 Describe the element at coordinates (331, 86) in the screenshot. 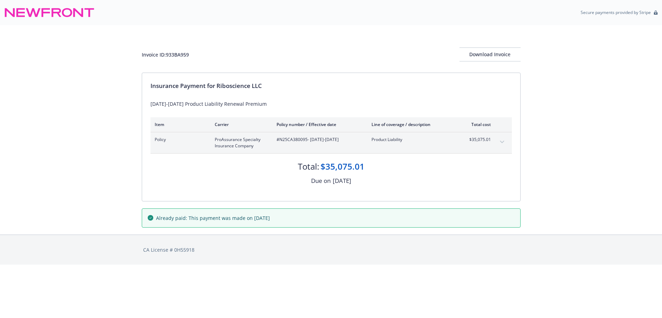

I see `div: Insurance Payment for Riboscience LLC` at that location.